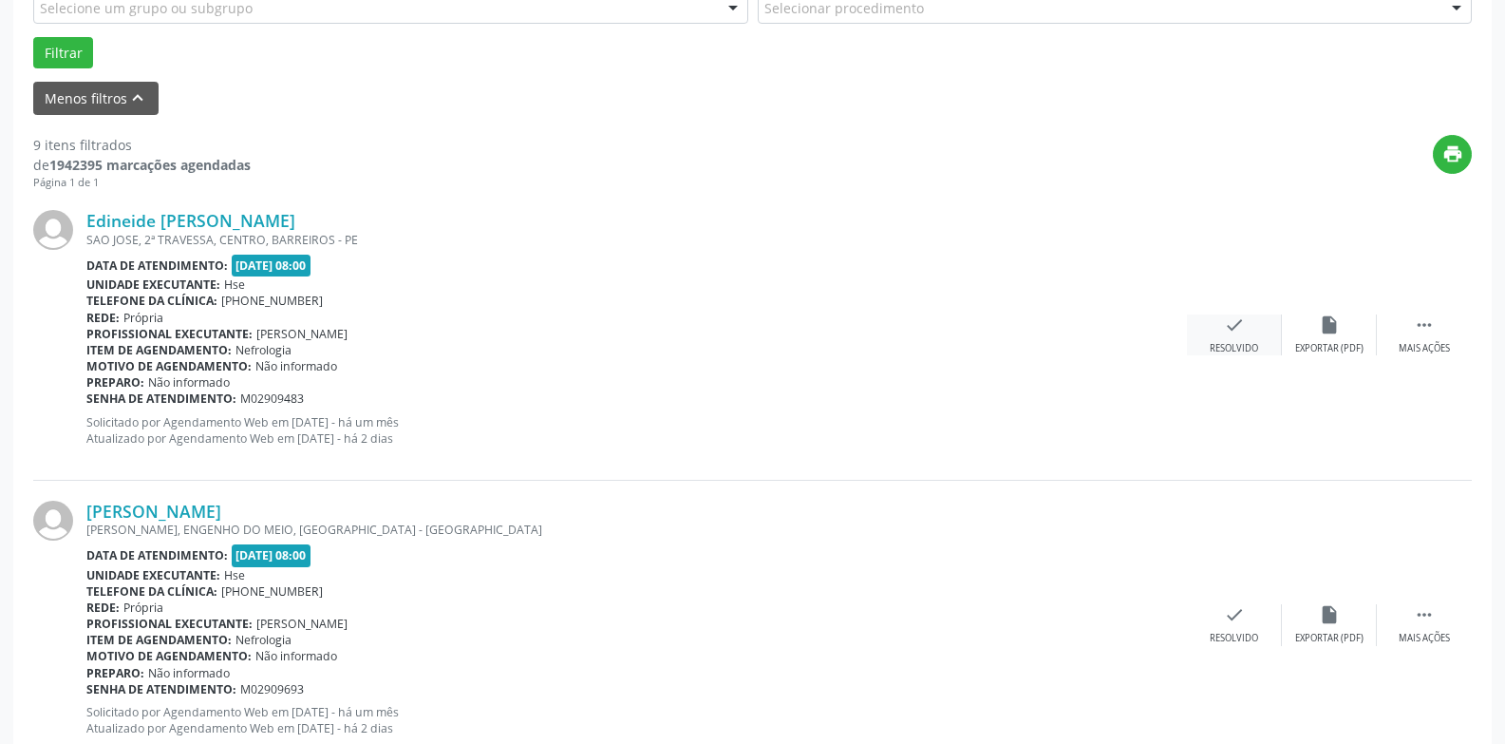 The image size is (1505, 744). Describe the element at coordinates (272, 689) in the screenshot. I see `span: M02909693` at that location.